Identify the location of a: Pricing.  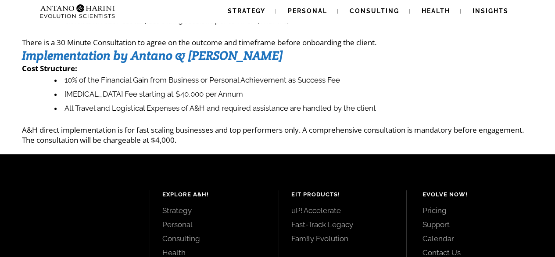
(479, 210).